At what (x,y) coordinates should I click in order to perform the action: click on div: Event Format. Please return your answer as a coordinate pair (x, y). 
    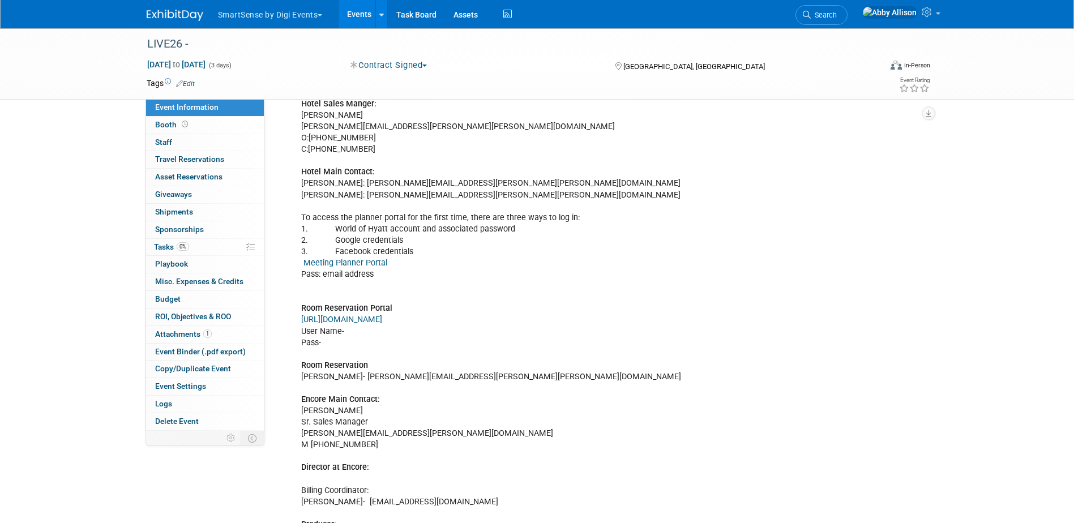
    Looking at the image, I should click on (872, 67).